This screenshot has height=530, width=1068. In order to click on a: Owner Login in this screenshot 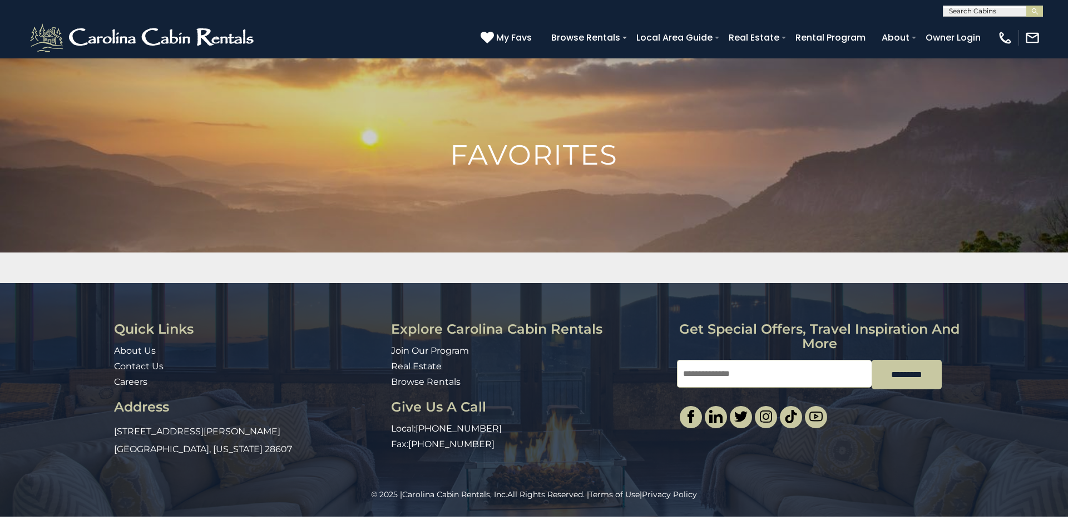, I will do `click(952, 37)`.